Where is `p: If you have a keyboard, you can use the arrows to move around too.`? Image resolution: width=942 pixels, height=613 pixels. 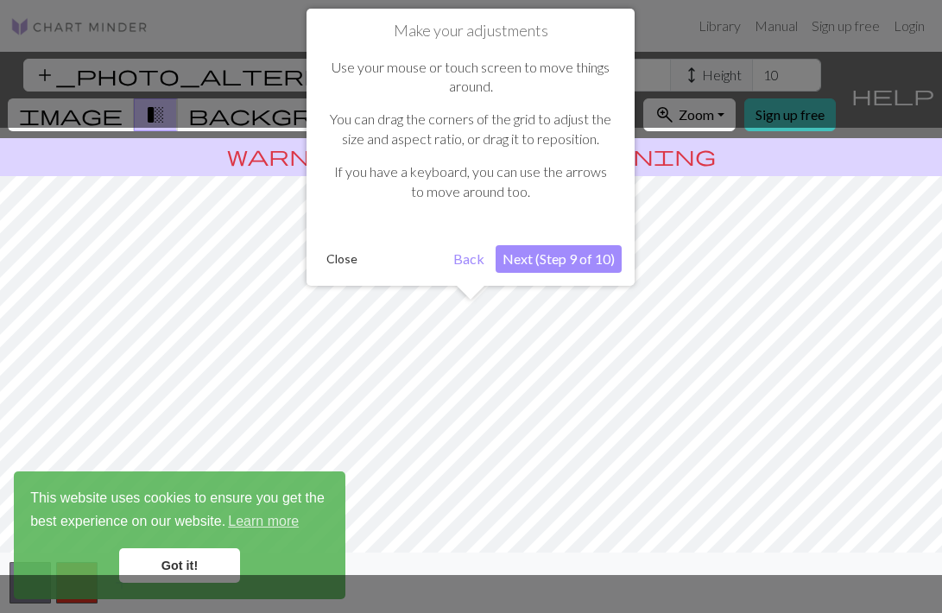 p: If you have a keyboard, you can use the arrows to move around too. is located at coordinates (471, 181).